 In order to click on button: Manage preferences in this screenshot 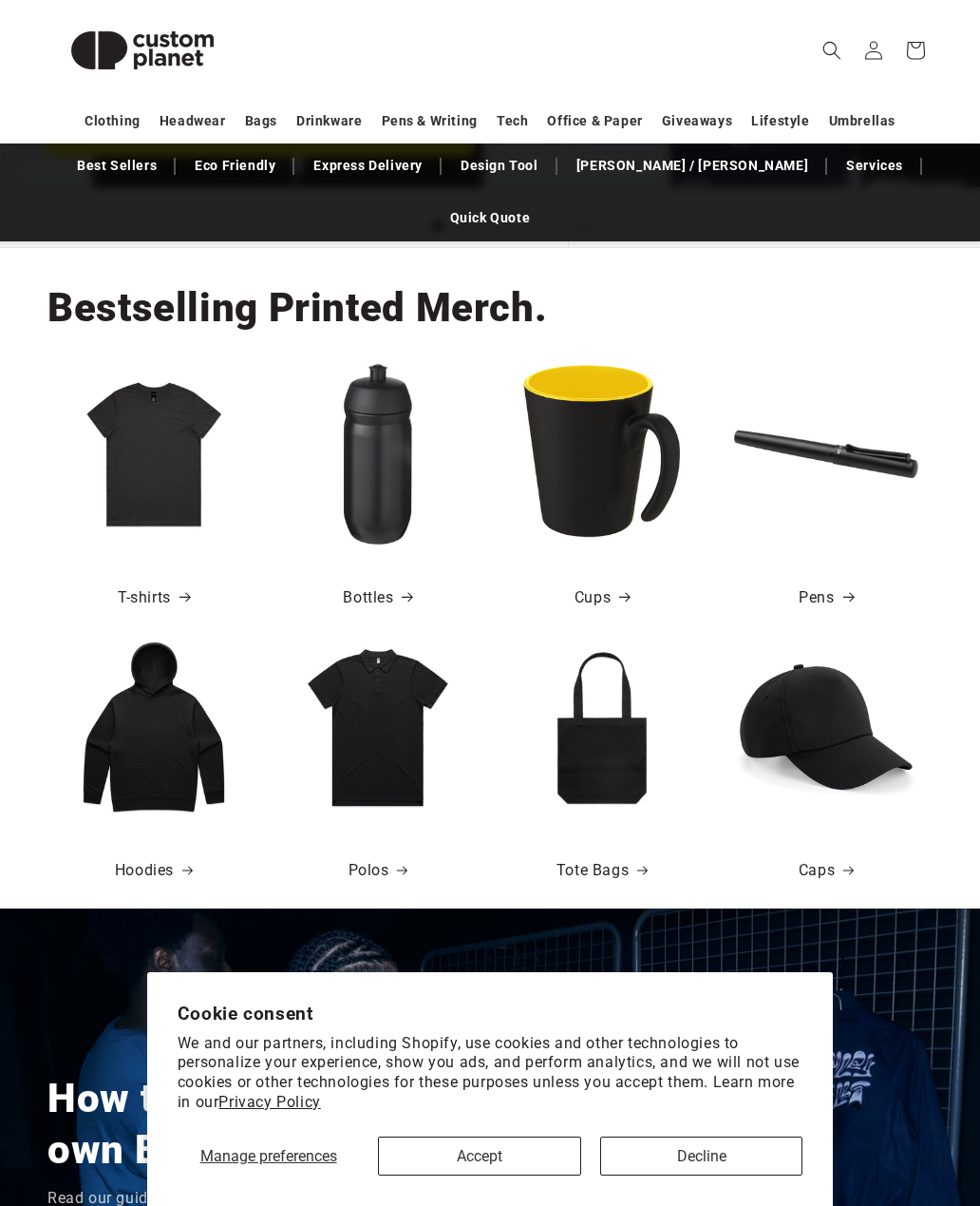, I will do `click(269, 1156)`.